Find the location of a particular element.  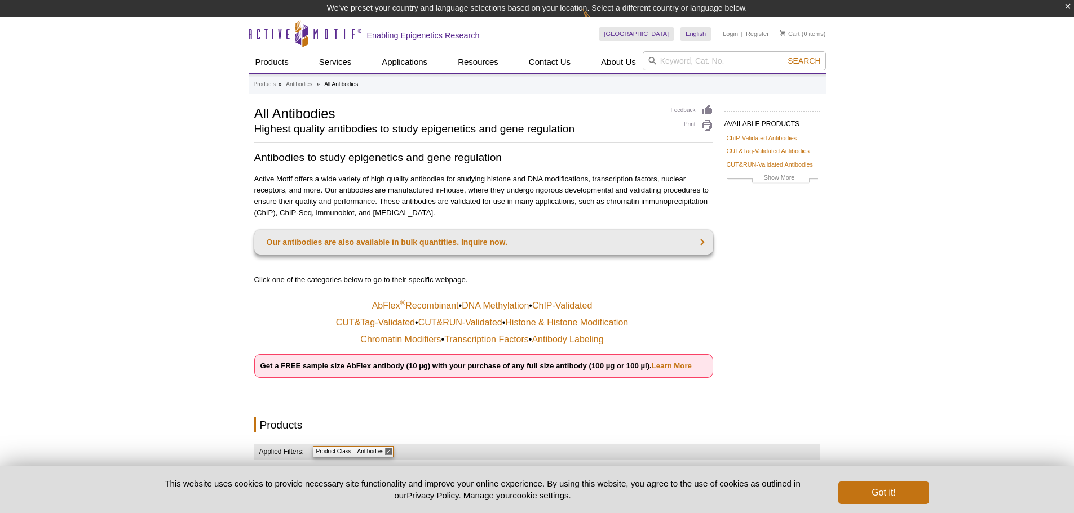

a: Register is located at coordinates (757, 34).